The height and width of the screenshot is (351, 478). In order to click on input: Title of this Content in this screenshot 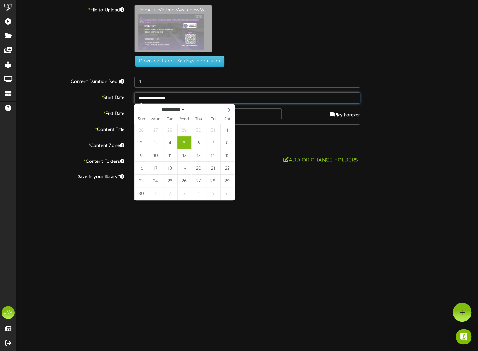, I will do `click(247, 130)`.